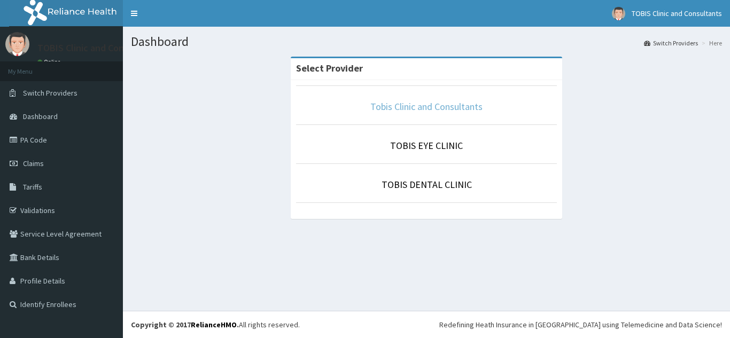 The height and width of the screenshot is (338, 730). Describe the element at coordinates (427, 145) in the screenshot. I see `a: TOBIS EYE CLINIC` at that location.